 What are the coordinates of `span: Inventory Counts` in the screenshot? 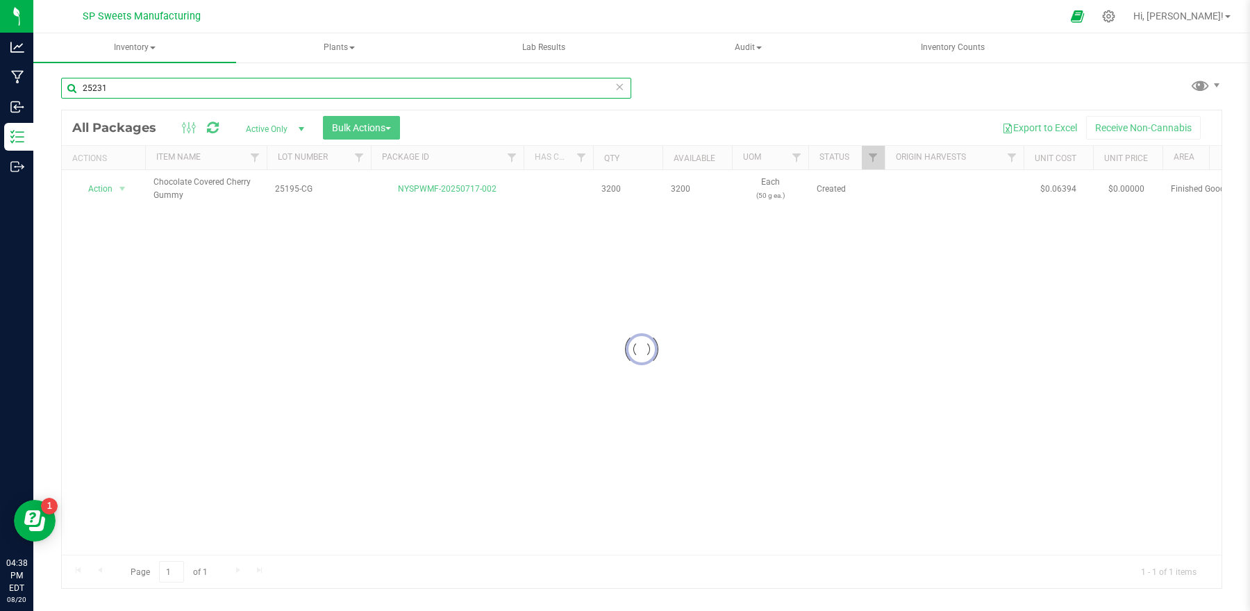 It's located at (953, 47).